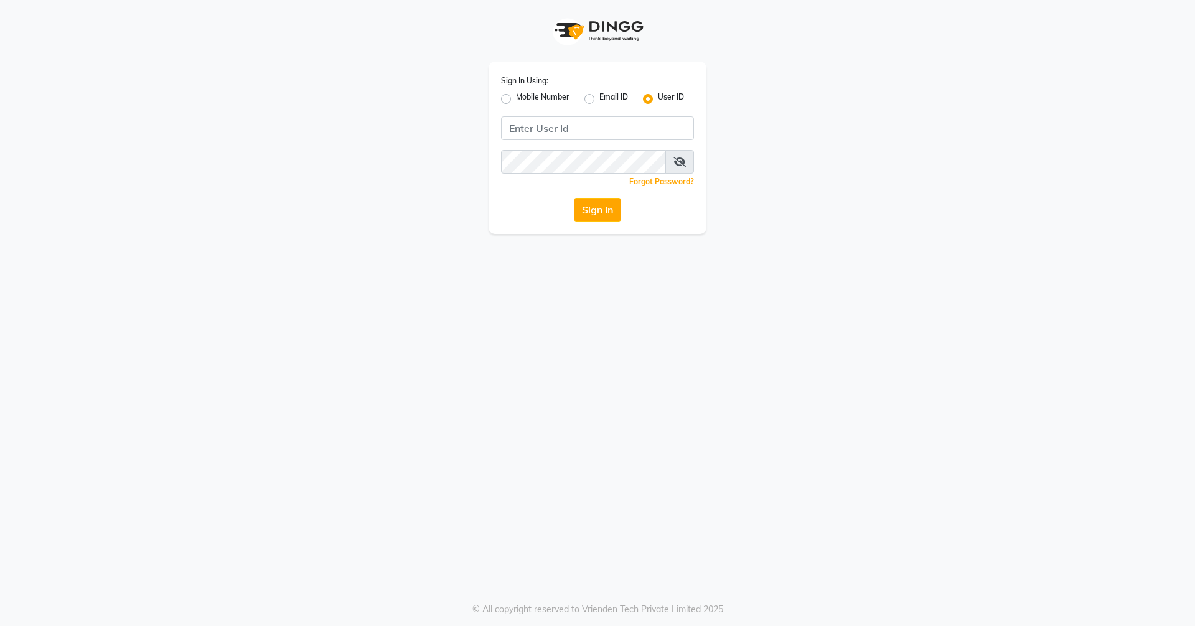 The height and width of the screenshot is (626, 1195). I want to click on button: Sign In, so click(598, 210).